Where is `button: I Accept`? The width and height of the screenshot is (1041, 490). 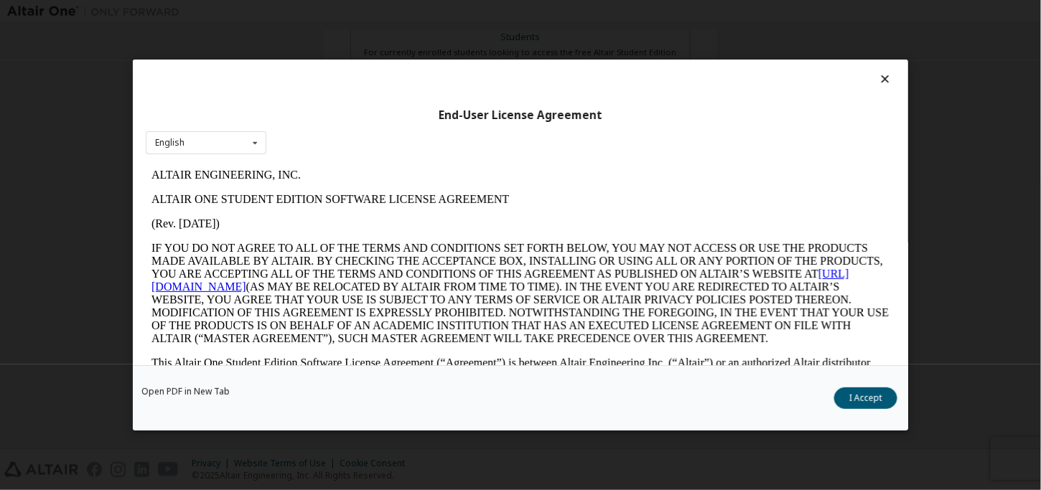 button: I Accept is located at coordinates (866, 398).